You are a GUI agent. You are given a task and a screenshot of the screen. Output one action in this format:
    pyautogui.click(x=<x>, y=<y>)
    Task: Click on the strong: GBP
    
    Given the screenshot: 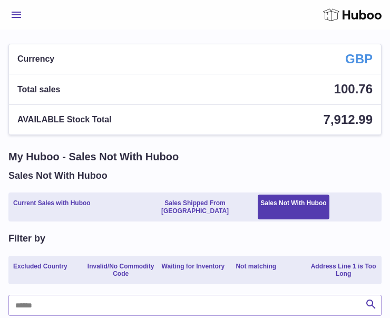 What is the action you would take?
    pyautogui.click(x=359, y=59)
    